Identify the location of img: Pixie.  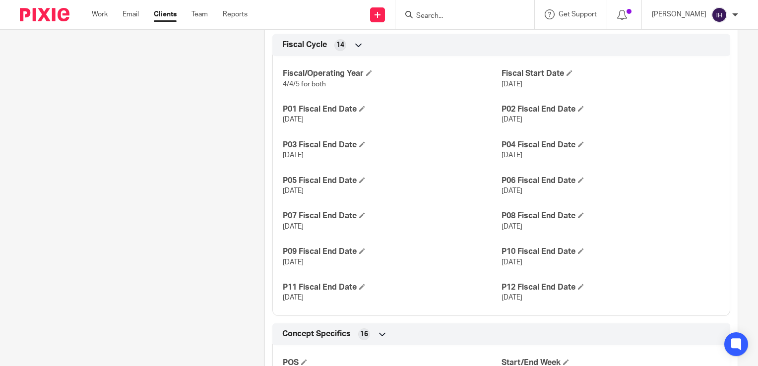
(45, 14).